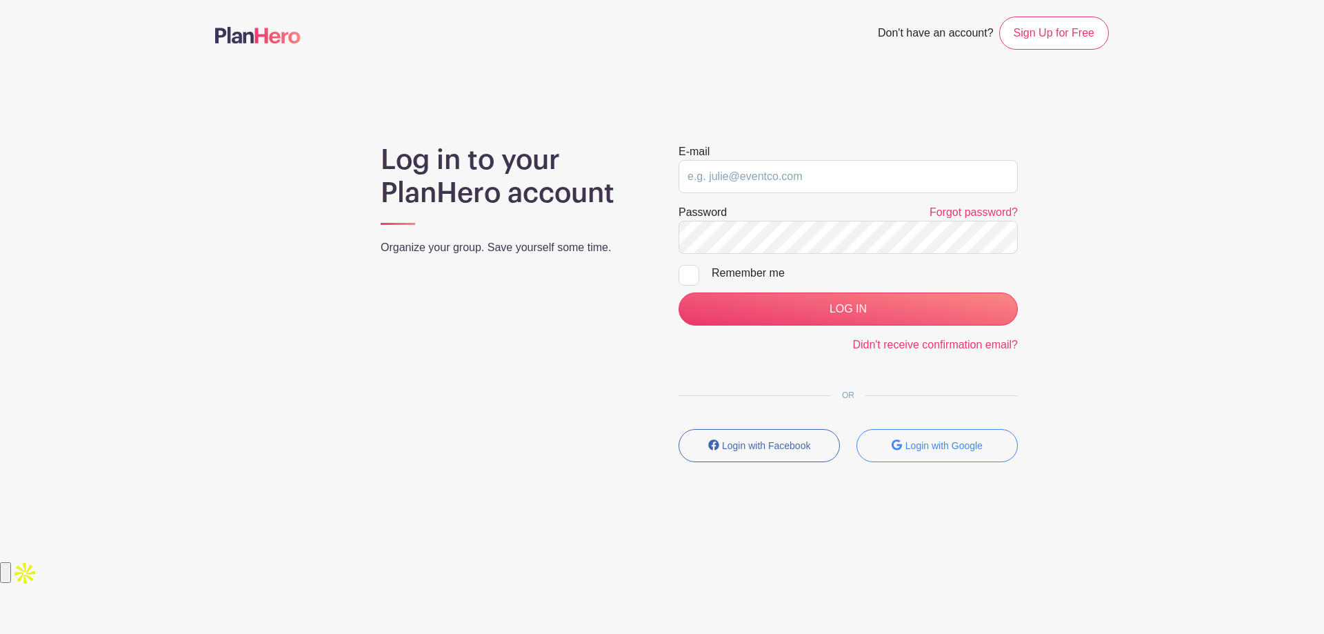 The width and height of the screenshot is (1324, 634). Describe the element at coordinates (258, 35) in the screenshot. I see `img: logo-507f7623f17ff9eddc593b1ce0a138ce2505c220e1c5a4e2b4648c50719b7d32.svg` at that location.